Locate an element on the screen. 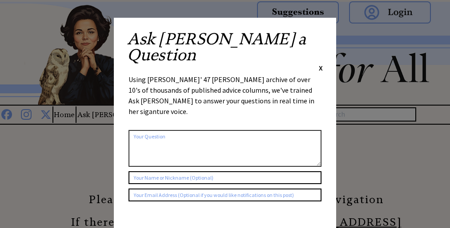 This screenshot has width=450, height=228. input: Your Name or Nickname (Optional) is located at coordinates (225, 178).